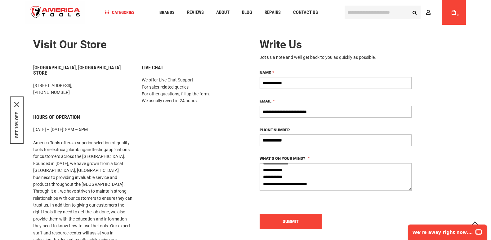 This screenshot has height=240, width=491. I want to click on span: Name, so click(265, 73).